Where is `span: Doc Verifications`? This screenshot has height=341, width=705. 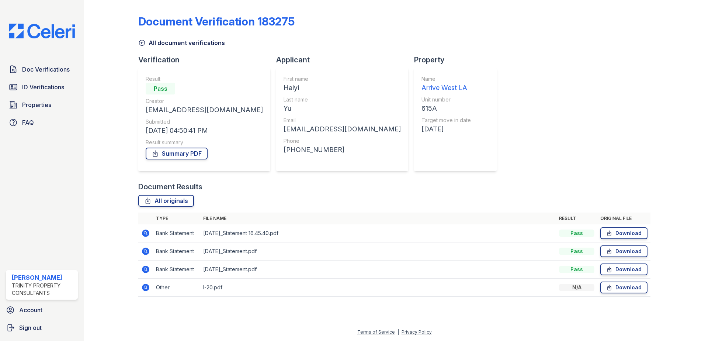 span: Doc Verifications is located at coordinates (46, 69).